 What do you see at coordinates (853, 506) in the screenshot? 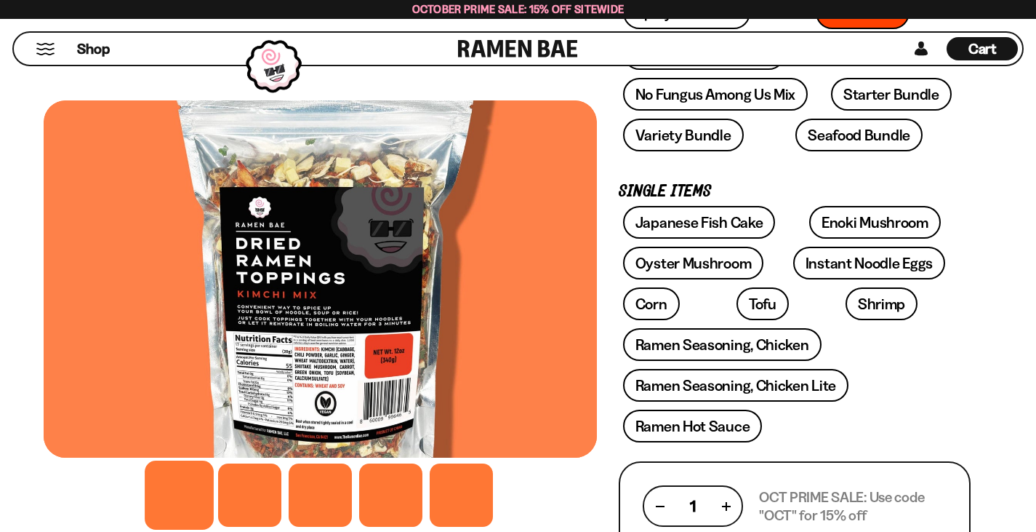
I see `p: OCT PRIME SALE: Use code "OCT" for 15% off` at bounding box center [853, 506].